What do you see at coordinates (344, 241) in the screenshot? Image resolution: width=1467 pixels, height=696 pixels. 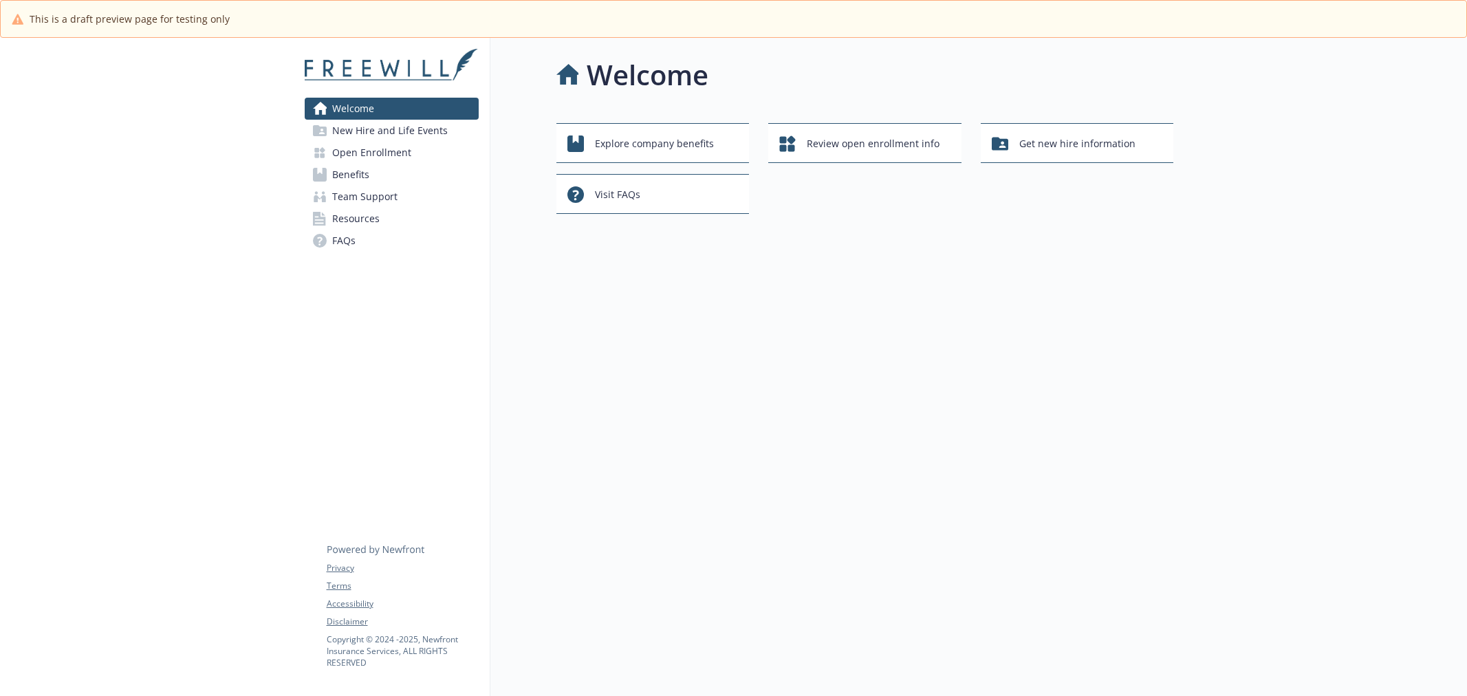 I see `span: FAQs` at bounding box center [344, 241].